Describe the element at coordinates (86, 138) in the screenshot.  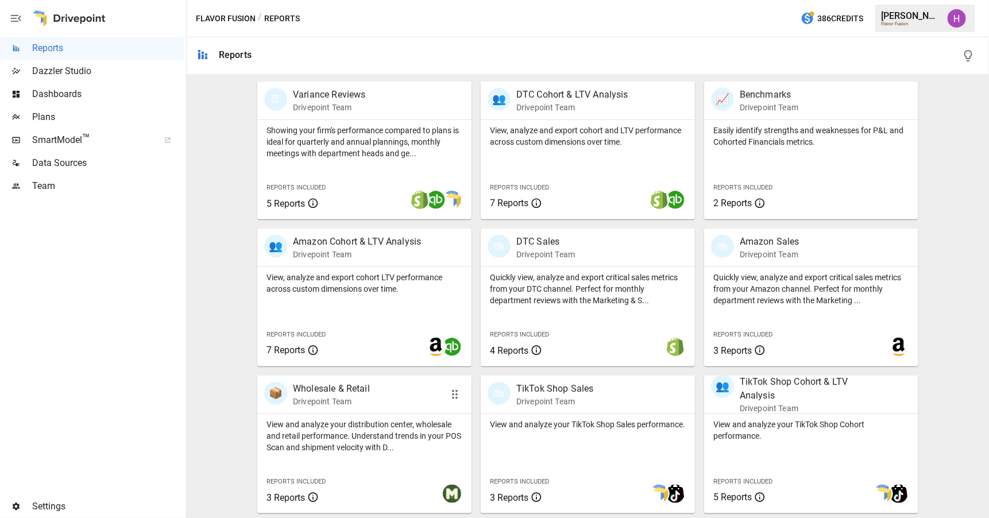
I see `span: ™` at that location.